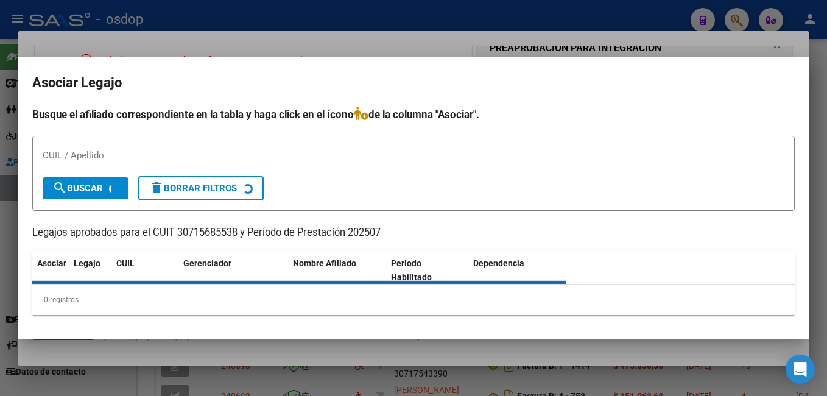  I want to click on button: Borrar Filtros, so click(201, 188).